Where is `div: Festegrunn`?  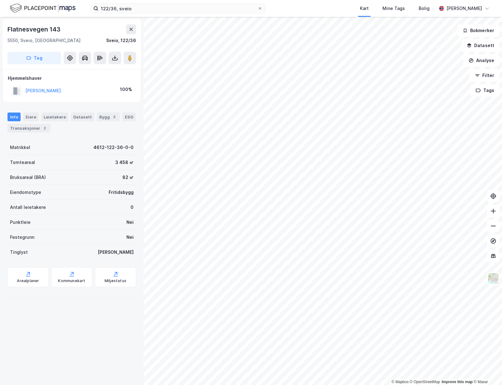
div: Festegrunn is located at coordinates (22, 237).